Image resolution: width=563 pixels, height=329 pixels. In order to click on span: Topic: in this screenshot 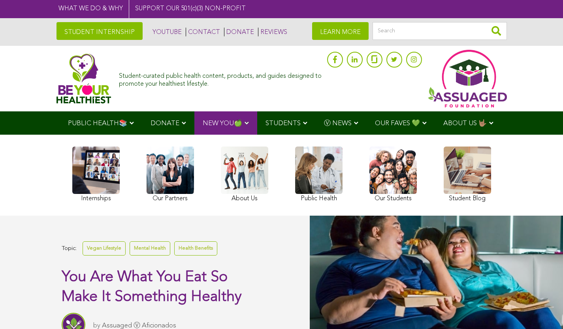, I will do `click(69, 248)`.